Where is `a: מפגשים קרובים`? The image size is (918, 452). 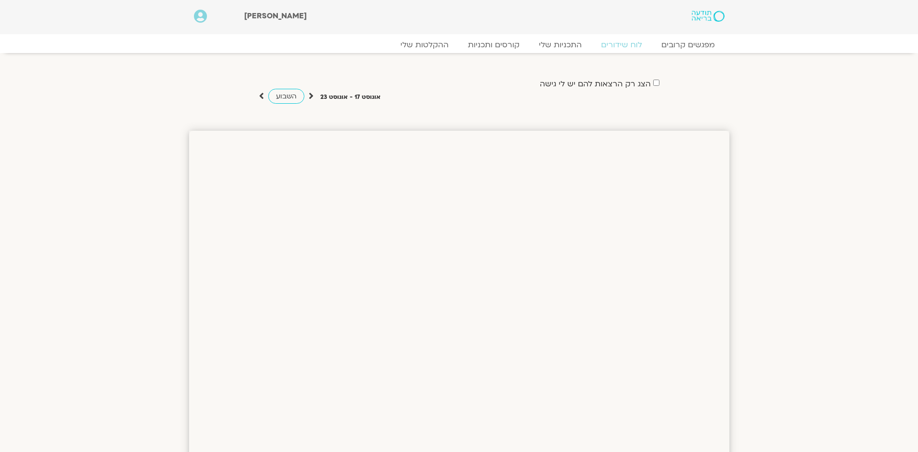 a: מפגשים קרובים is located at coordinates (688, 45).